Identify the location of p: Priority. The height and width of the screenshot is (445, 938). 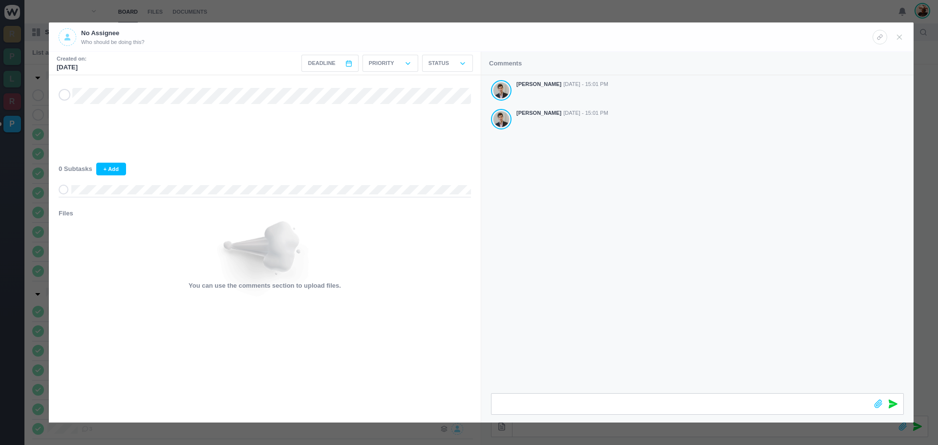
(381, 63).